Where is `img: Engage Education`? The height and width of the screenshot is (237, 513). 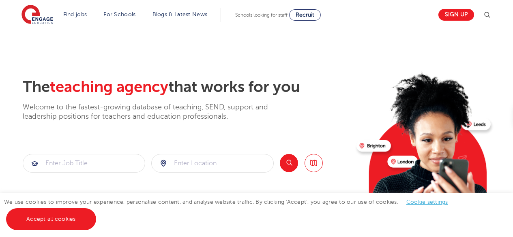
img: Engage Education is located at coordinates (37, 15).